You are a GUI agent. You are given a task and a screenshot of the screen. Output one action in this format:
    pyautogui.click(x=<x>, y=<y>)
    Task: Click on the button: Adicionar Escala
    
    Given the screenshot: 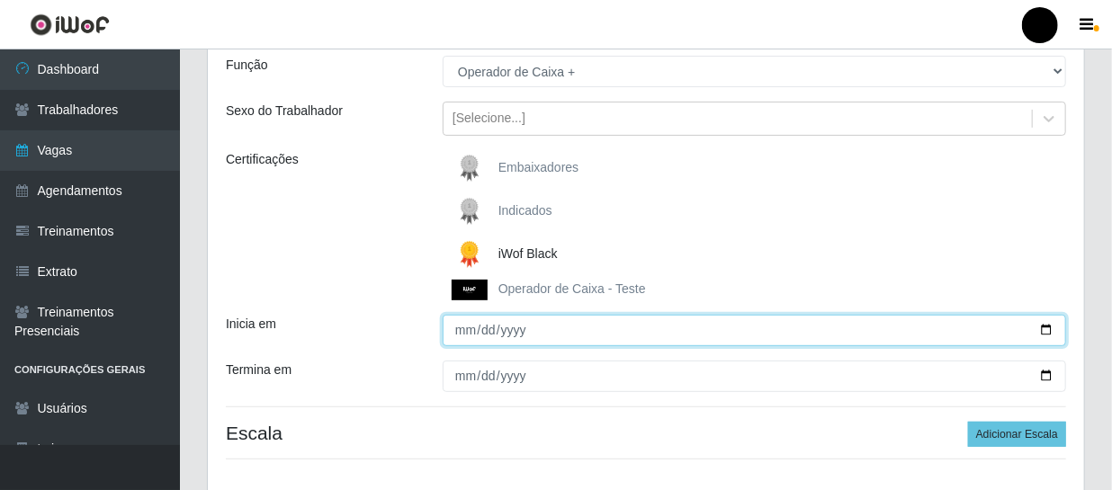 What is the action you would take?
    pyautogui.click(x=1016, y=434)
    